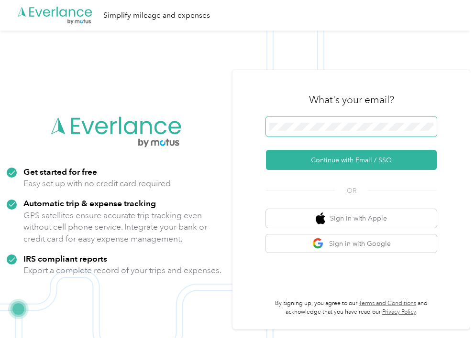 This screenshot has height=338, width=475. I want to click on button: apple logoSign in with Apple, so click(351, 218).